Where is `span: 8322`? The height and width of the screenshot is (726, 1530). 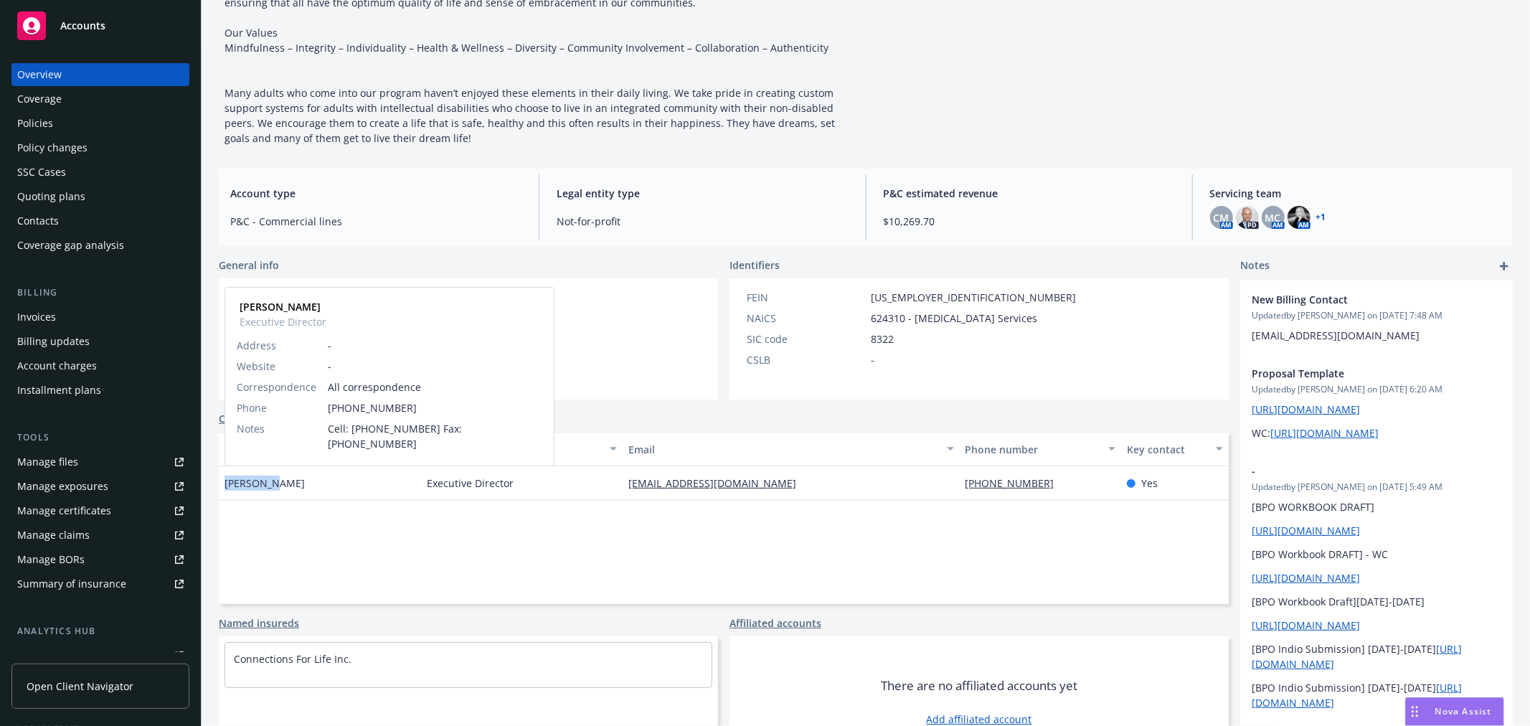 span: 8322 is located at coordinates (882, 339).